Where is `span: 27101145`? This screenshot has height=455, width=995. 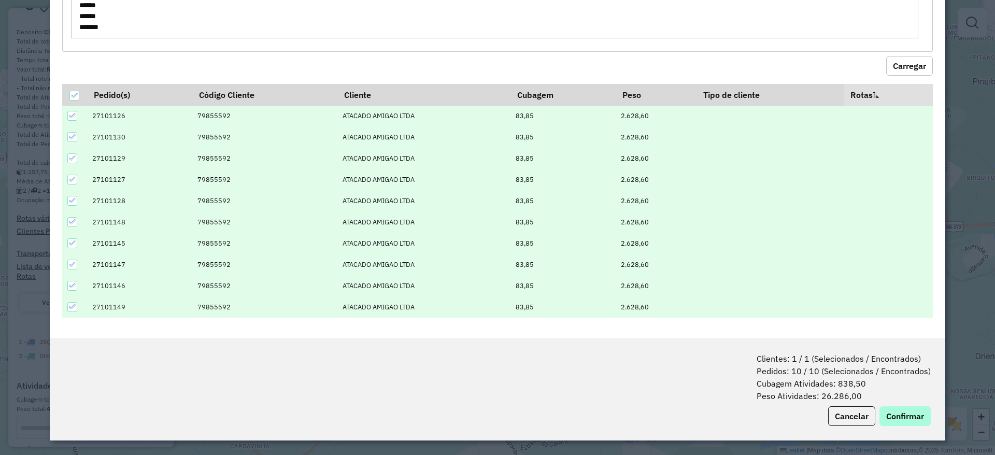
span: 27101145 is located at coordinates (109, 243).